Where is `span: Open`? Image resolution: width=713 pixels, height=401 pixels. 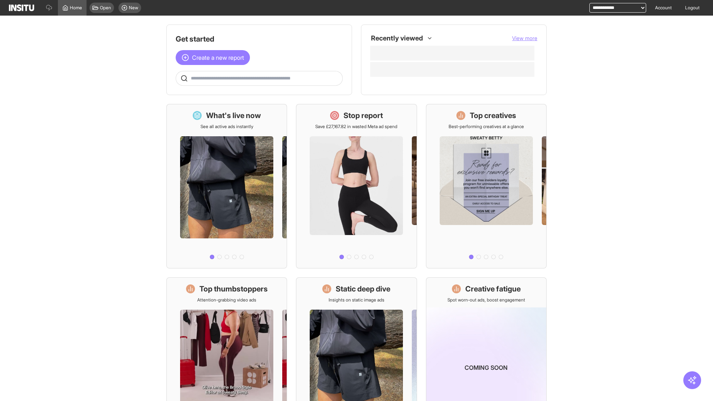 span: Open is located at coordinates (105, 8).